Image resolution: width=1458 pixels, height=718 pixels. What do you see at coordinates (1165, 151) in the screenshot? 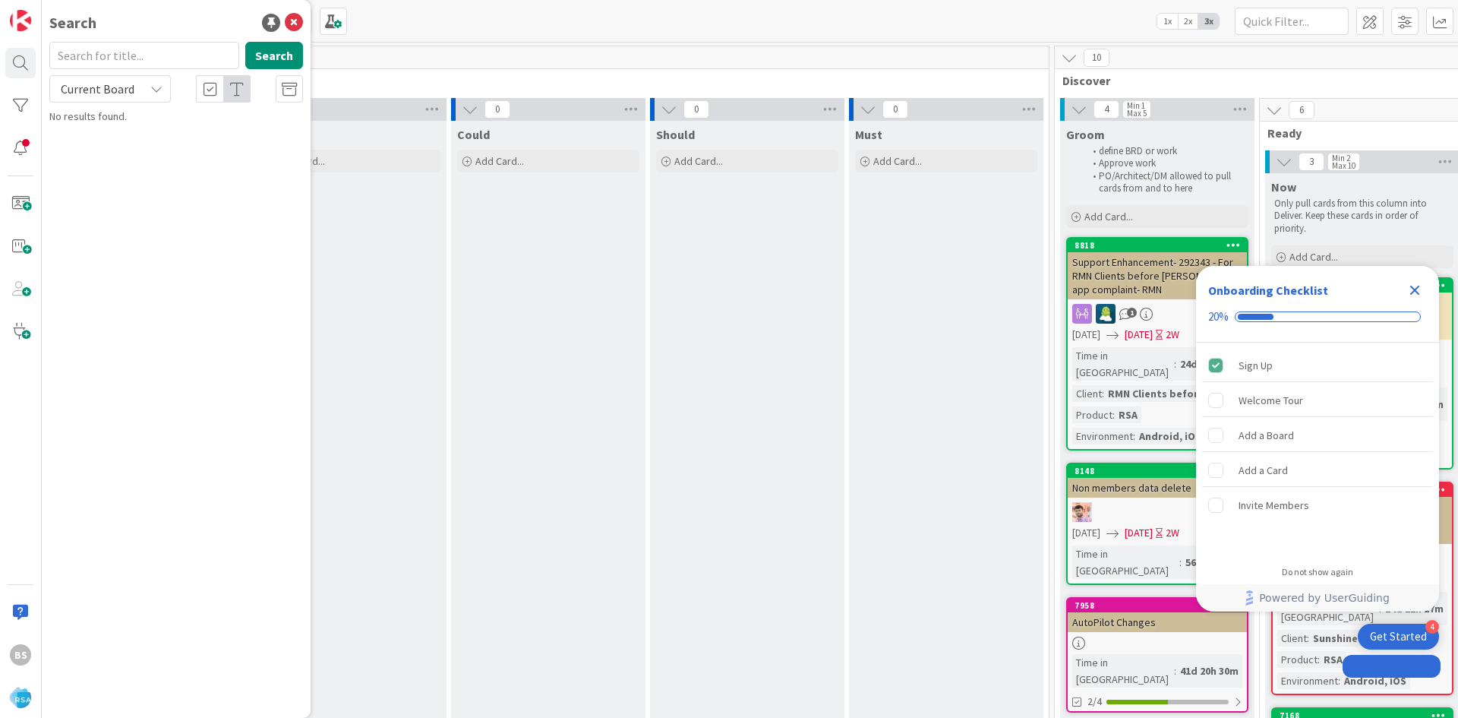
I see `li: define BRD or work` at bounding box center [1165, 151].